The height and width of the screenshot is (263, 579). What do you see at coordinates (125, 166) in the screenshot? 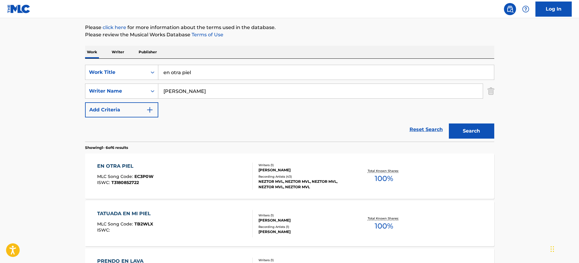
I see `div: EN OTRA PIEL` at bounding box center [125, 166].